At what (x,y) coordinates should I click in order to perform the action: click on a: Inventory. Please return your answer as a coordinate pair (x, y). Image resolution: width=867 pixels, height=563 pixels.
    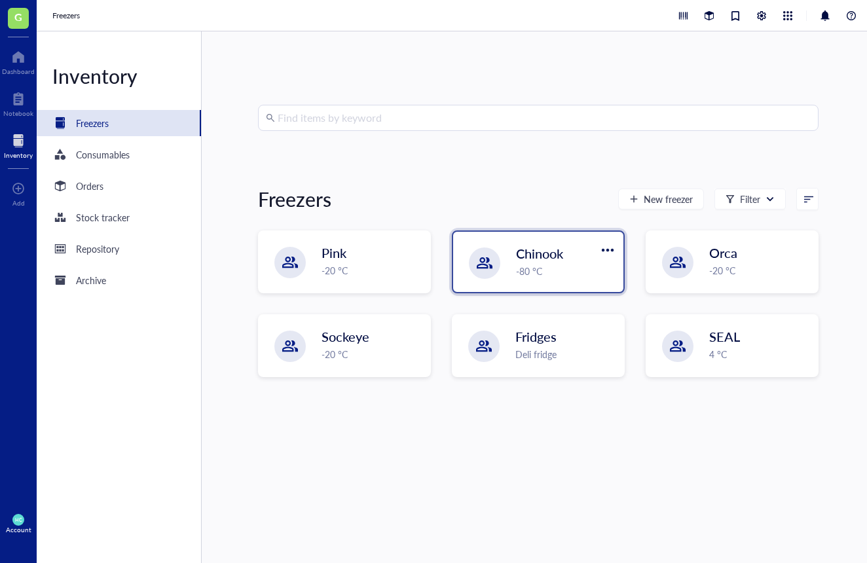
    Looking at the image, I should click on (18, 145).